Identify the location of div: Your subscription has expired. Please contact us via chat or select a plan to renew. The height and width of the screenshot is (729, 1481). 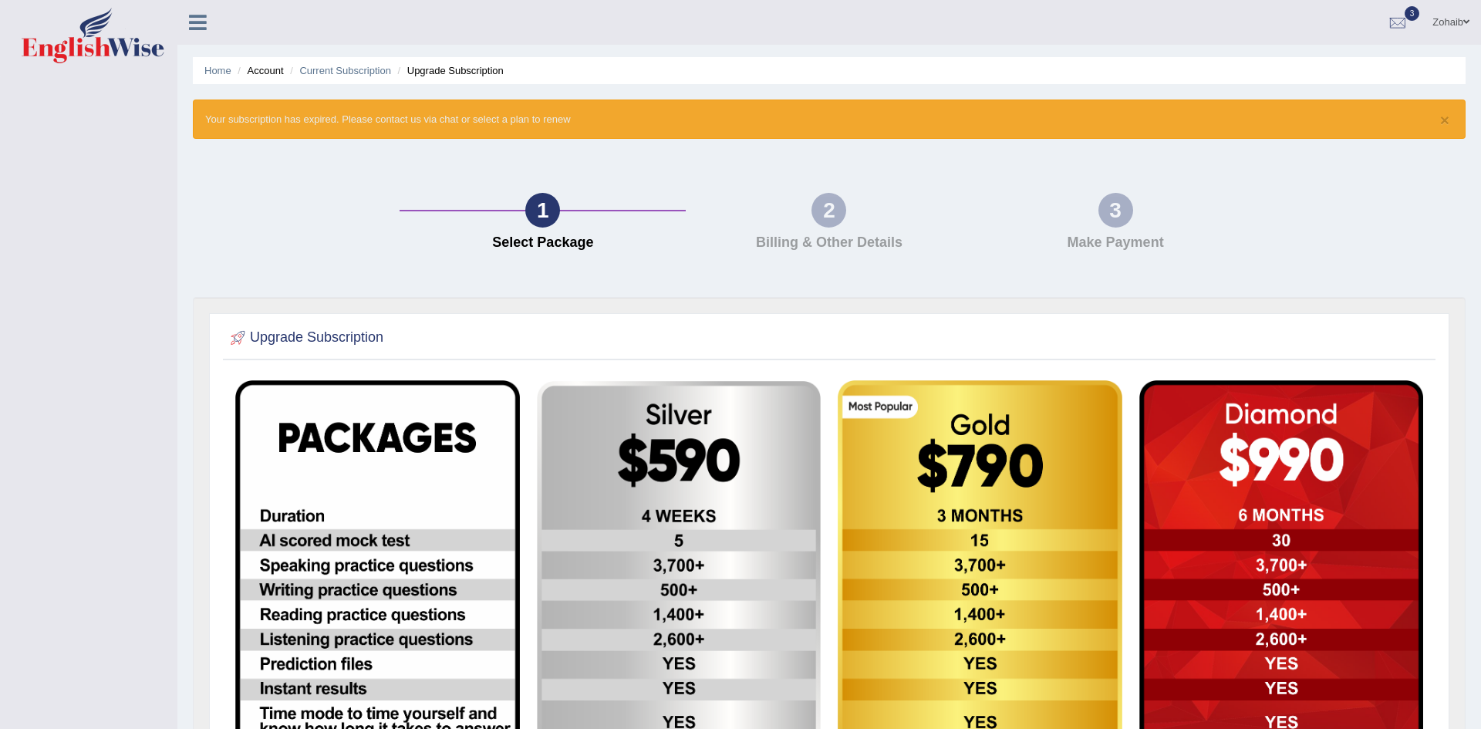
(829, 119).